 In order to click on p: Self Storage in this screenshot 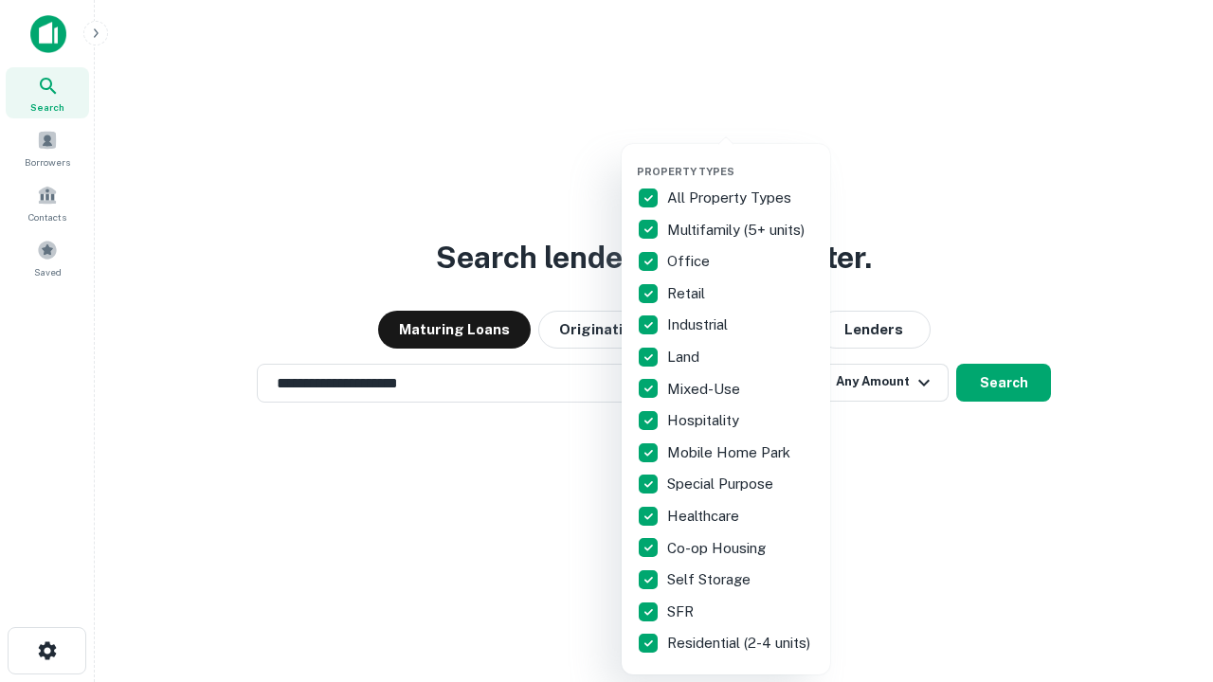, I will do `click(710, 580)`.